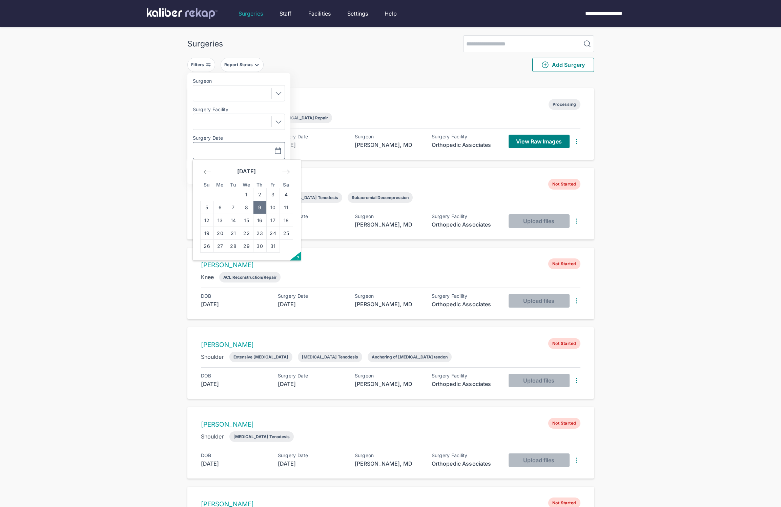 The image size is (781, 507). Describe the element at coordinates (257, 65) in the screenshot. I see `img: filter-caret-down-grey.b3560631.svg` at that location.